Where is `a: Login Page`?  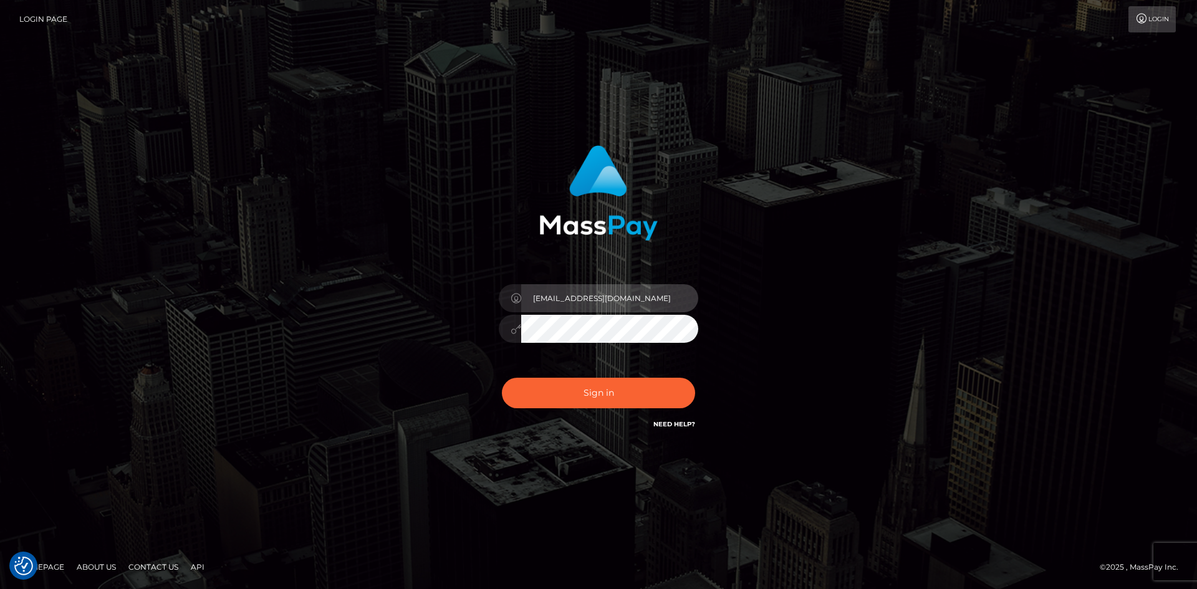 a: Login Page is located at coordinates (43, 19).